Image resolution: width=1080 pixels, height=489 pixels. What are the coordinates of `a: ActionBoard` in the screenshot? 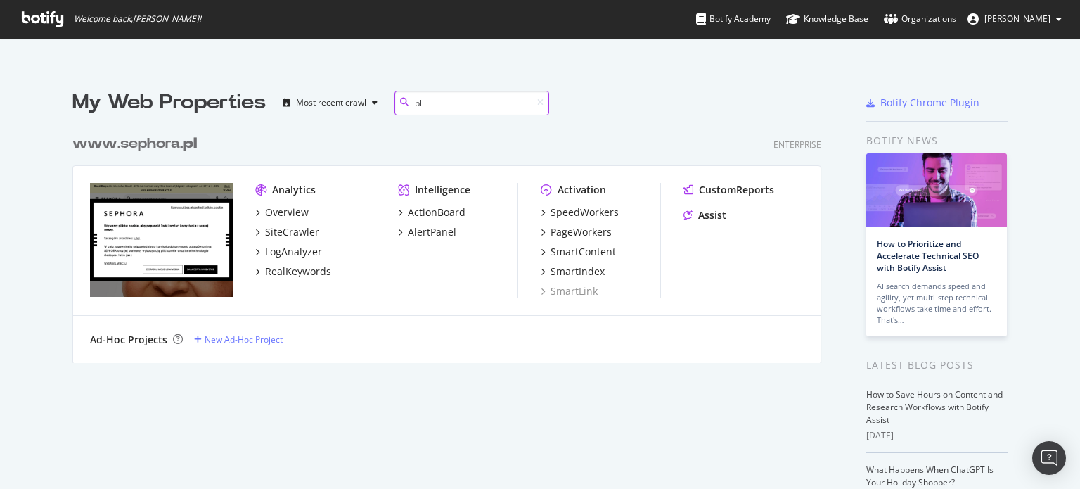 It's located at (432, 212).